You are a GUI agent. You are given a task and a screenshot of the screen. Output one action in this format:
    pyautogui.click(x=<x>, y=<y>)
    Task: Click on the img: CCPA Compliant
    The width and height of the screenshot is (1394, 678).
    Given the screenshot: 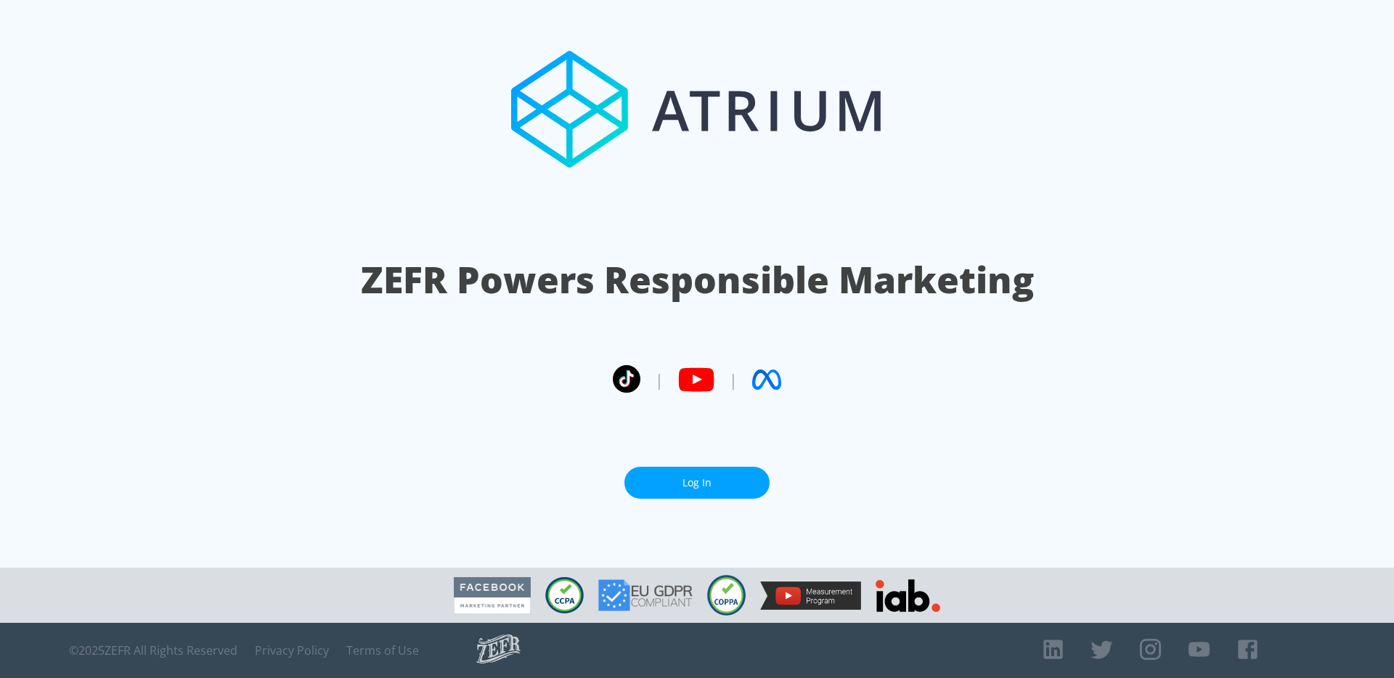 What is the action you would take?
    pyautogui.click(x=564, y=595)
    